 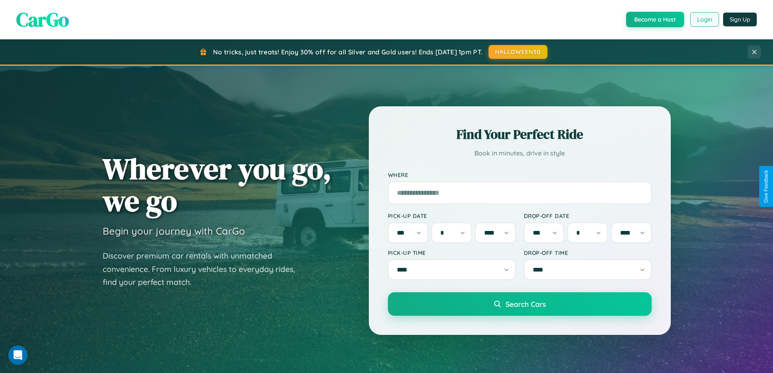 What do you see at coordinates (520, 134) in the screenshot?
I see `h2: Find Your Perfect Ride` at bounding box center [520, 134].